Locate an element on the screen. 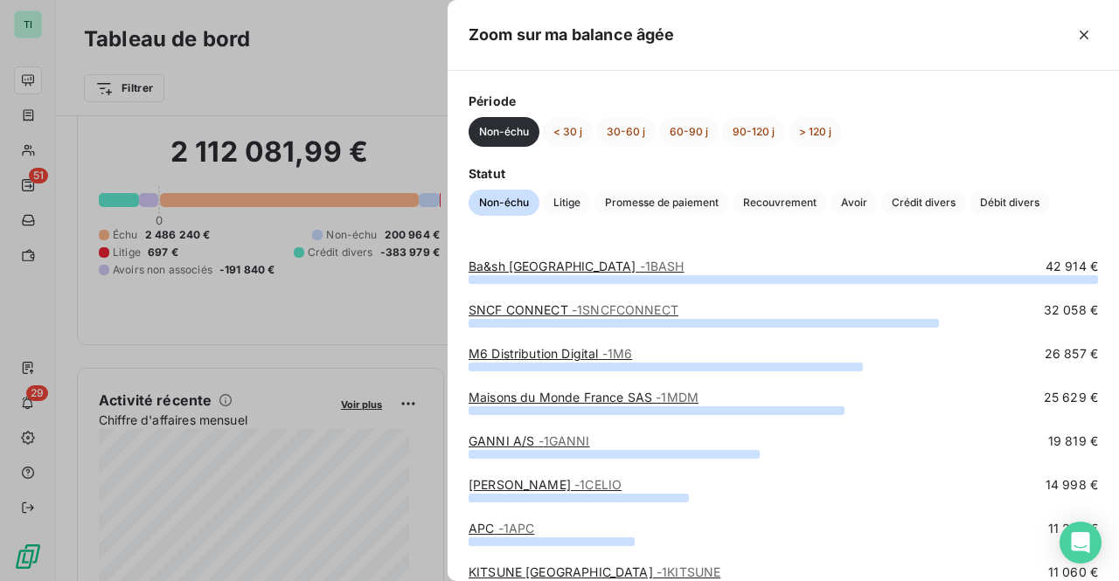 This screenshot has height=581, width=1119. span: 42 914 € is located at coordinates (1072, 267).